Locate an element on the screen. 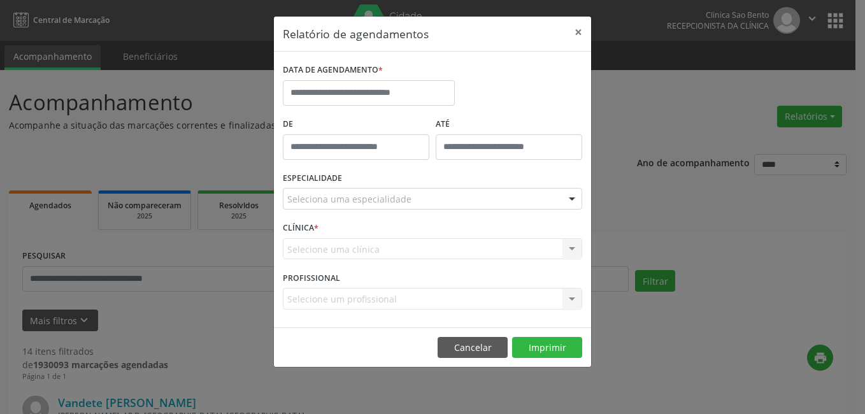 This screenshot has height=414, width=865. label: ATÉ is located at coordinates (509, 124).